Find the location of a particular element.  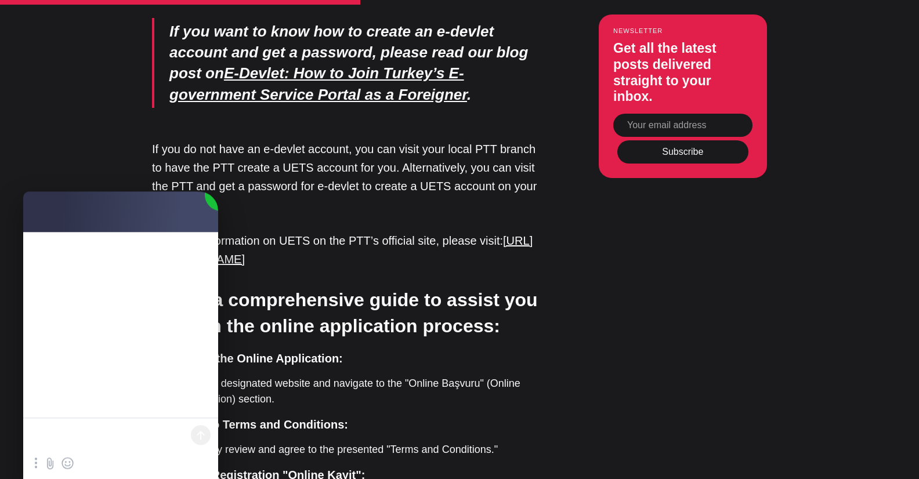

p: For more information on UETS on the PTT’s official site, please visit: is located at coordinates (346, 250).